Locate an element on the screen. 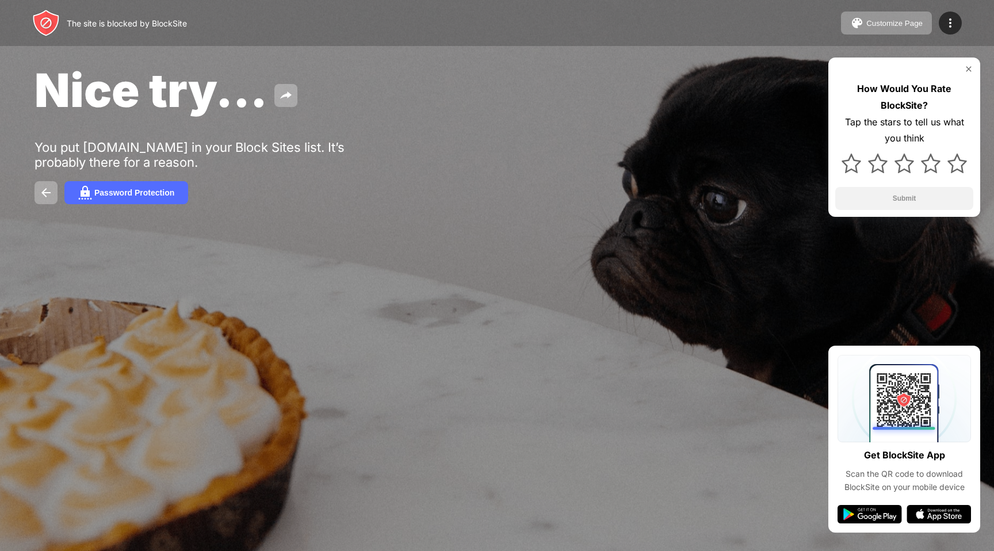 The height and width of the screenshot is (551, 994). div: Get BlockSite App is located at coordinates (904, 455).